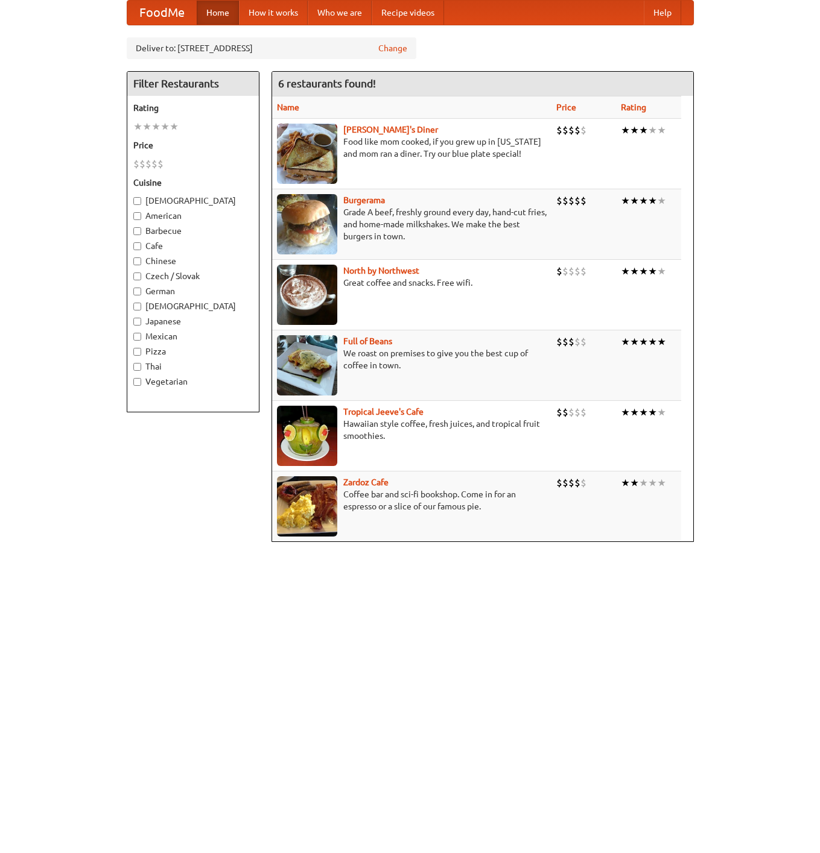  I want to click on b: Tropical Jeeve's Cafe, so click(383, 412).